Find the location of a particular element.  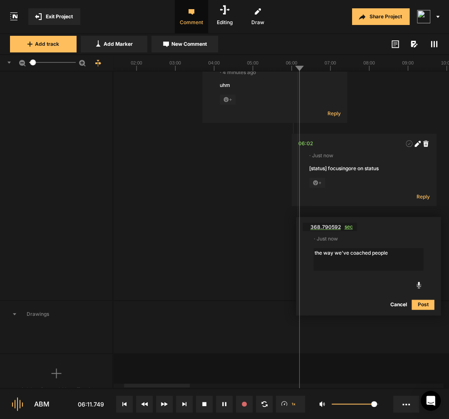

text: 06:00 is located at coordinates (292, 63).